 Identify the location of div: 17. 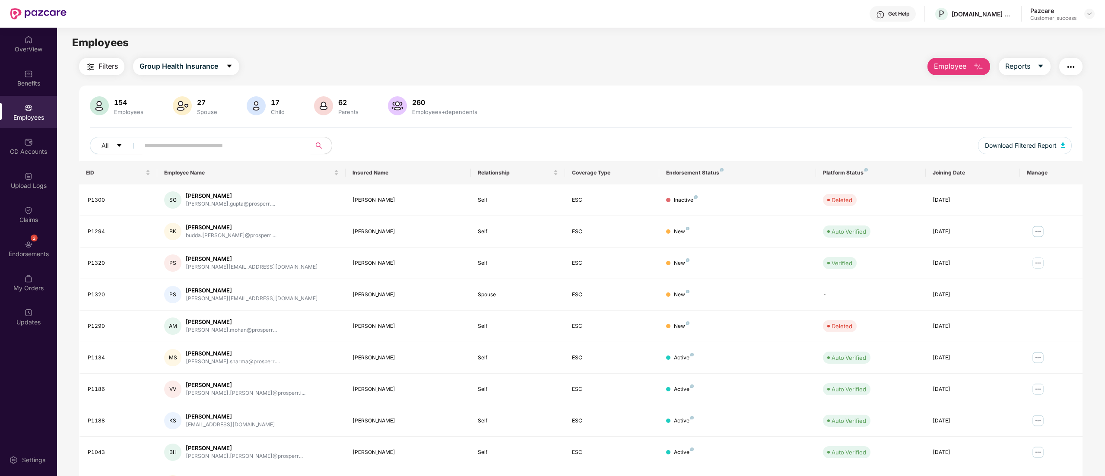
(278, 102).